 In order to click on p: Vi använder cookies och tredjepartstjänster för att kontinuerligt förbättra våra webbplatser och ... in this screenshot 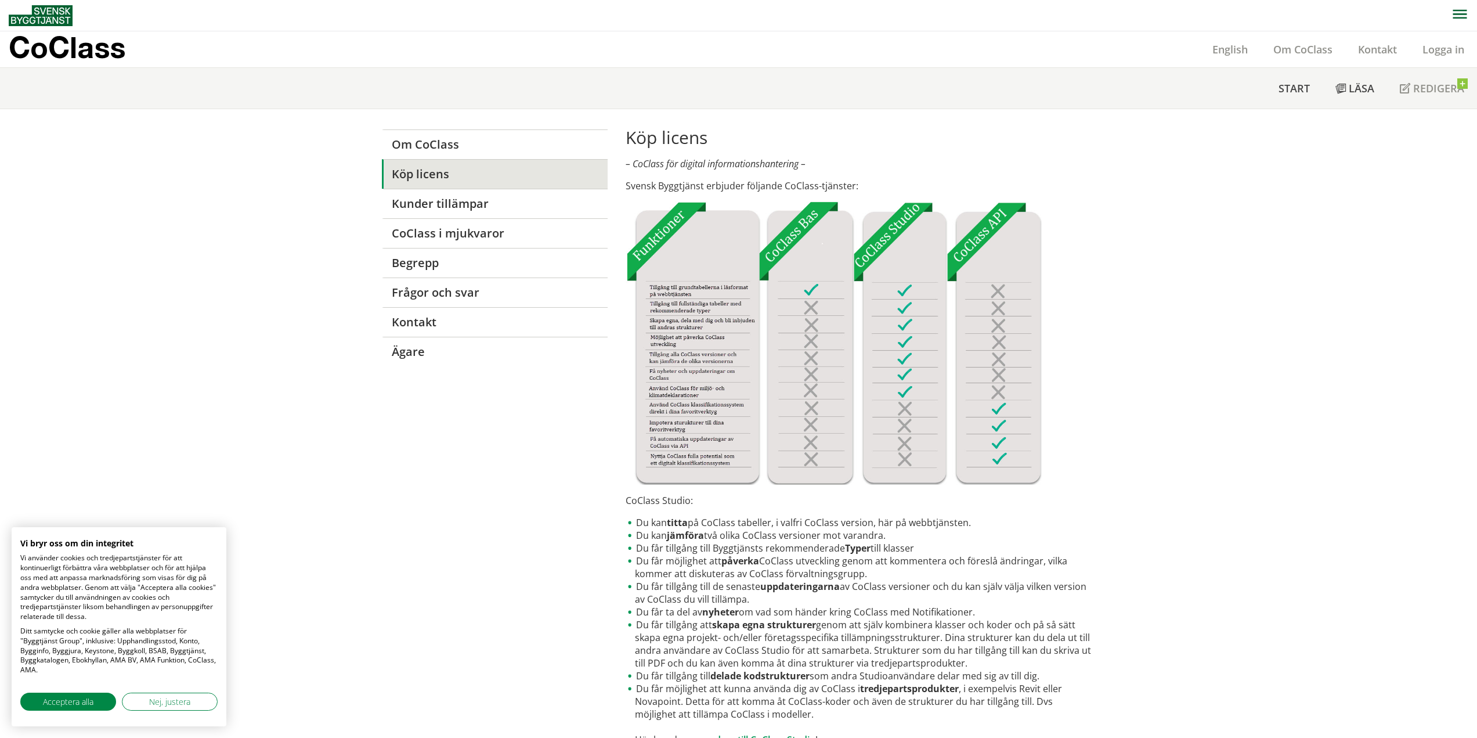, I will do `click(119, 587)`.